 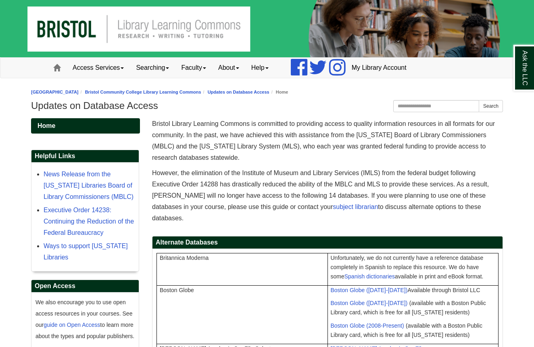 I want to click on a: Bristol Community College Library Learning Commons, so click(x=143, y=92).